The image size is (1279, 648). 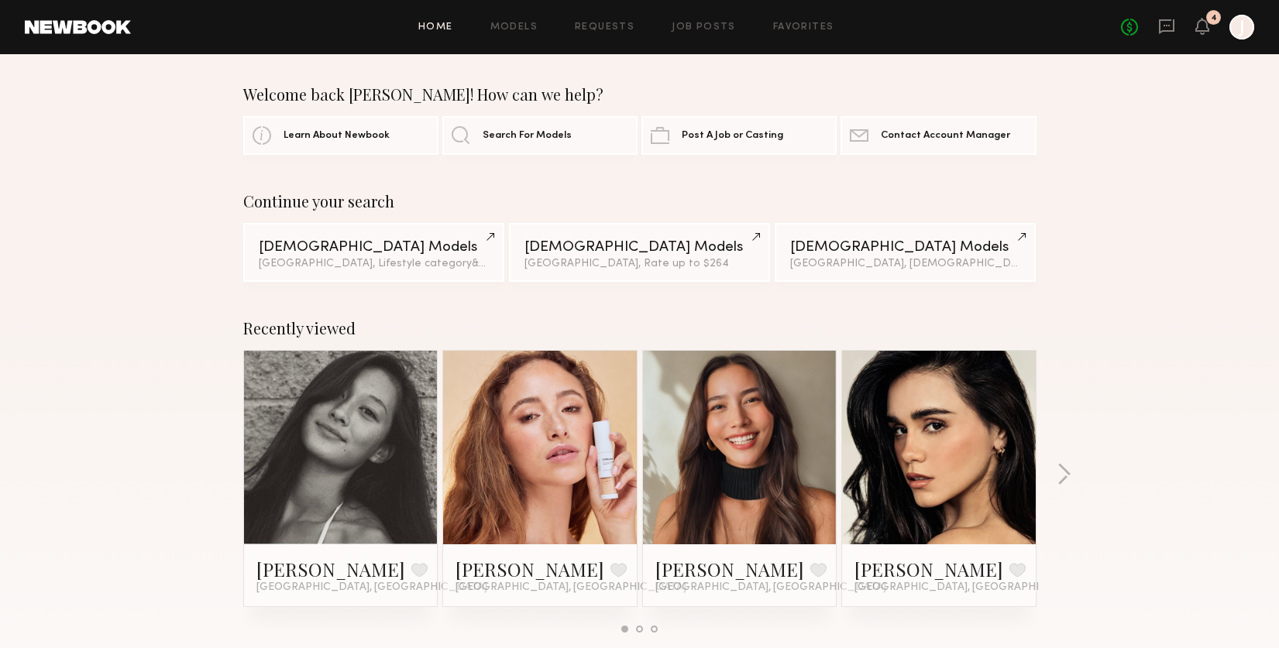 What do you see at coordinates (505, 263) in the screenshot?
I see `span: & 1 other filter` at bounding box center [505, 263].